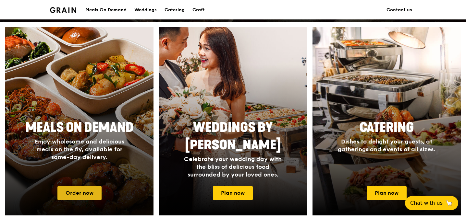  What do you see at coordinates (63, 10) in the screenshot?
I see `img: Grain` at bounding box center [63, 10].